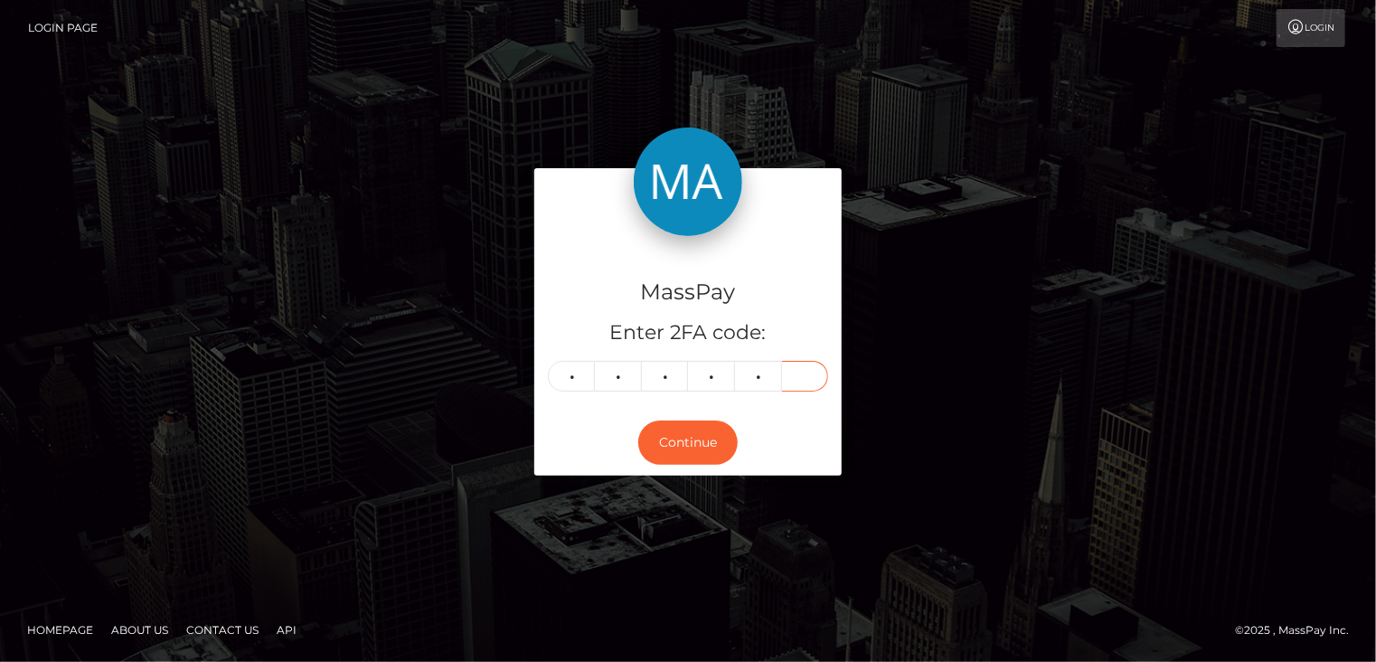 Image resolution: width=1376 pixels, height=662 pixels. Describe the element at coordinates (1298, 630) in the screenshot. I see `div: © 2025 , MassPay Inc.` at that location.